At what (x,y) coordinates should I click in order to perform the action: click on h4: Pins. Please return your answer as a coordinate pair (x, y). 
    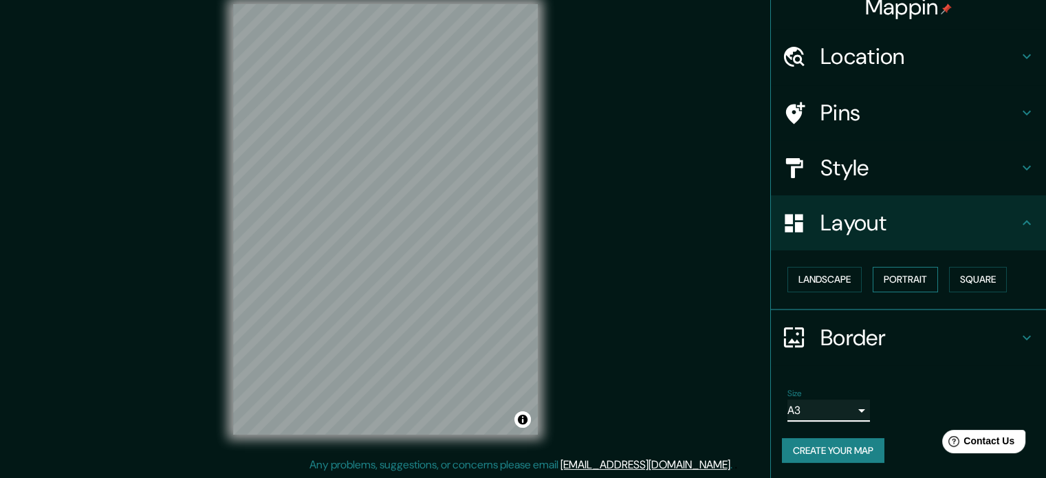
    Looking at the image, I should click on (920, 113).